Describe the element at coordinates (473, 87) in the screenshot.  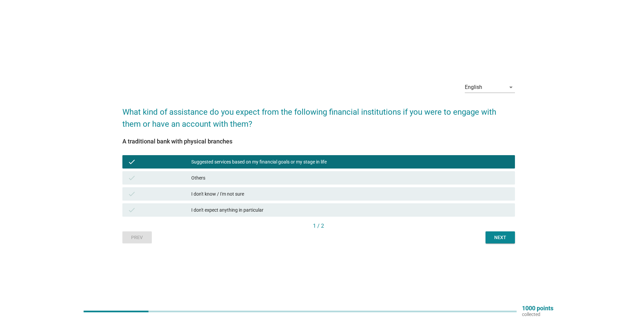
I see `div: English` at that location.